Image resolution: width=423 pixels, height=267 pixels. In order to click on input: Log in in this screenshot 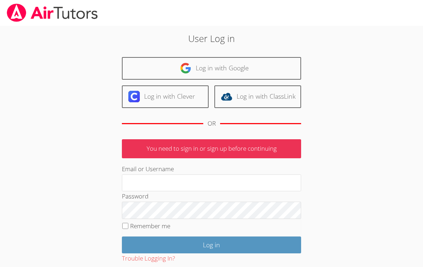, I will do `click(211, 244)`.